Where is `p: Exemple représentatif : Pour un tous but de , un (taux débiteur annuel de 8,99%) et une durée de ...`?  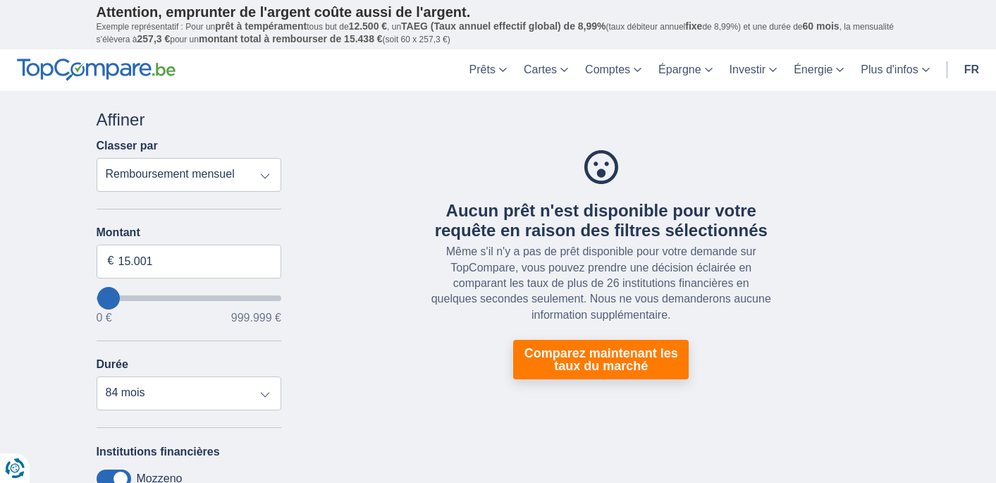 p: Exemple représentatif : Pour un tous but de , un (taux débiteur annuel de 8,99%) et une durée de ... is located at coordinates (498, 33).